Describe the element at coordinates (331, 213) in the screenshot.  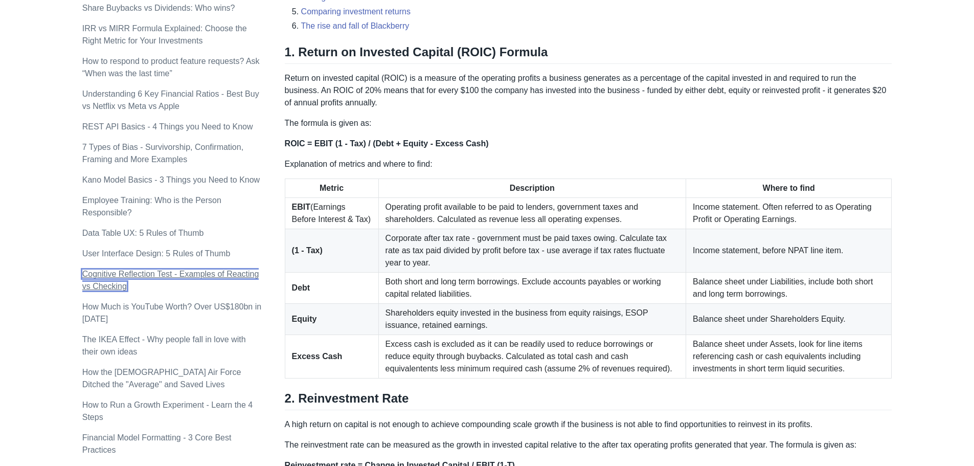
I see `td: (Earnings Before Interest & Tax)` at that location.